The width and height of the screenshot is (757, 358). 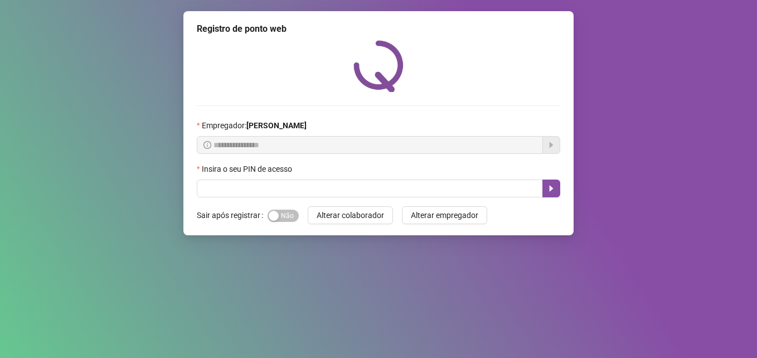 I want to click on span: caret-right, so click(x=551, y=188).